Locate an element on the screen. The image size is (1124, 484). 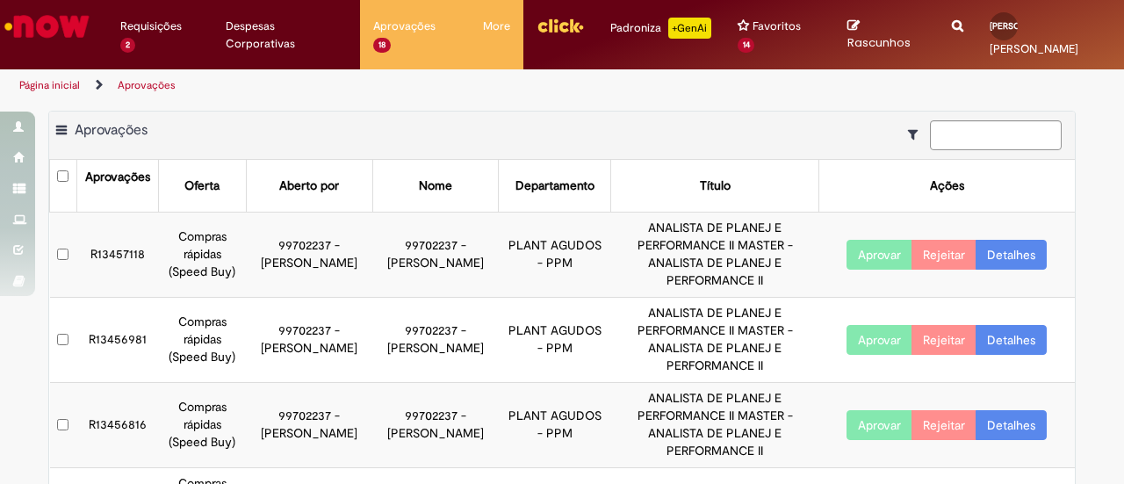
div: Título is located at coordinates (715, 186).